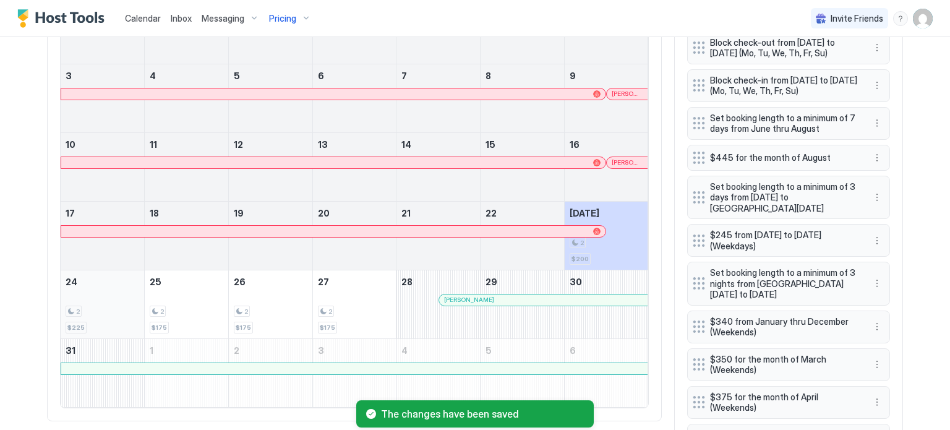 The image size is (950, 430). I want to click on td: August 30, 2025, so click(606, 304).